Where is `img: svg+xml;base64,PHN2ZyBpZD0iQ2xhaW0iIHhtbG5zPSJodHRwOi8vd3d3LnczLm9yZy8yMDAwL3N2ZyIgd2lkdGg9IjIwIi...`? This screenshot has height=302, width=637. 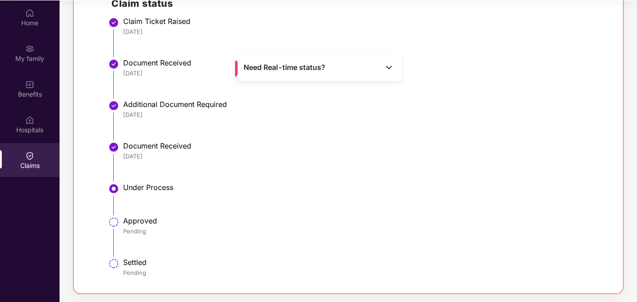
img: svg+xml;base64,PHN2ZyBpZD0iQ2xhaW0iIHhtbG5zPSJodHRwOi8vd3d3LnczLm9yZy8yMDAwL3N2ZyIgd2lkdGg9IjIwIi... is located at coordinates (30, 156).